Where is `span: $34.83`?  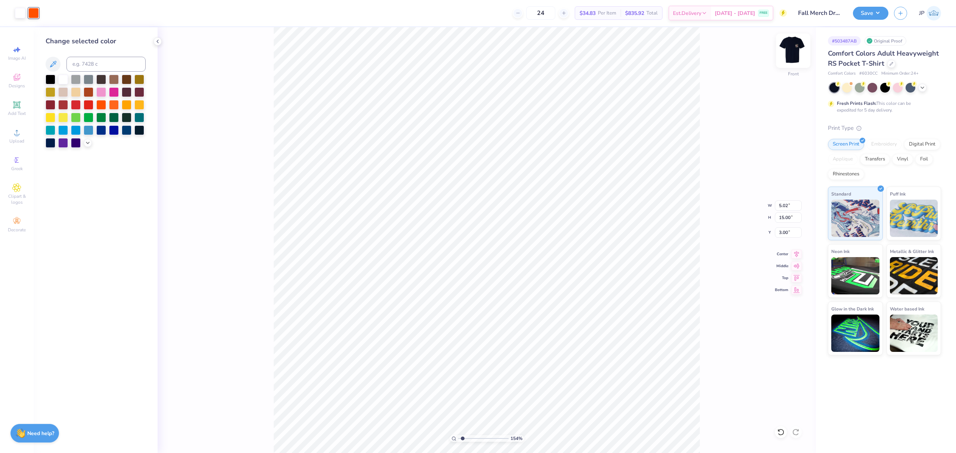
span: $34.83 is located at coordinates (588, 13).